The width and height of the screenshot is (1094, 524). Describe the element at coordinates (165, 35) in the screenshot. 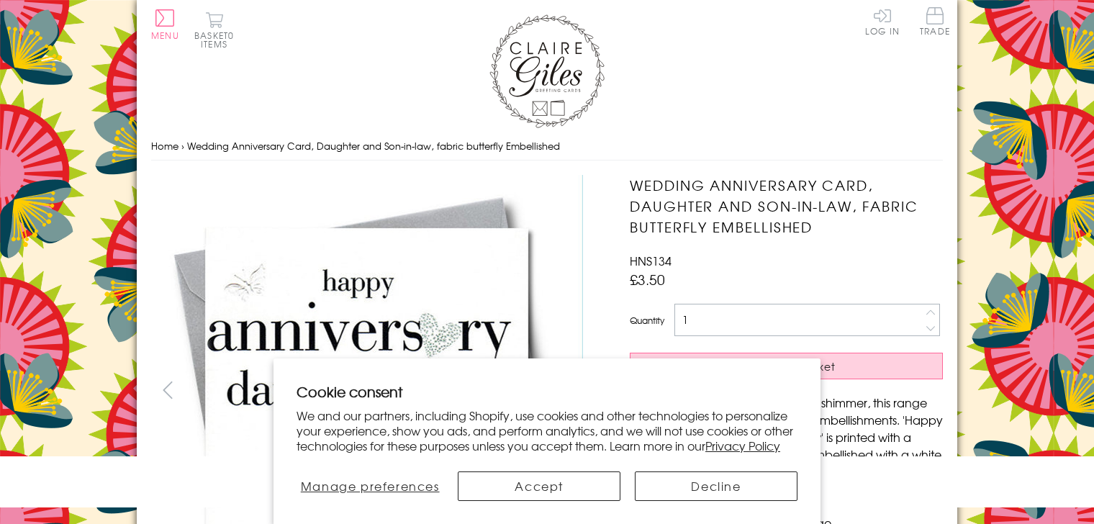

I see `span: Menu` at that location.